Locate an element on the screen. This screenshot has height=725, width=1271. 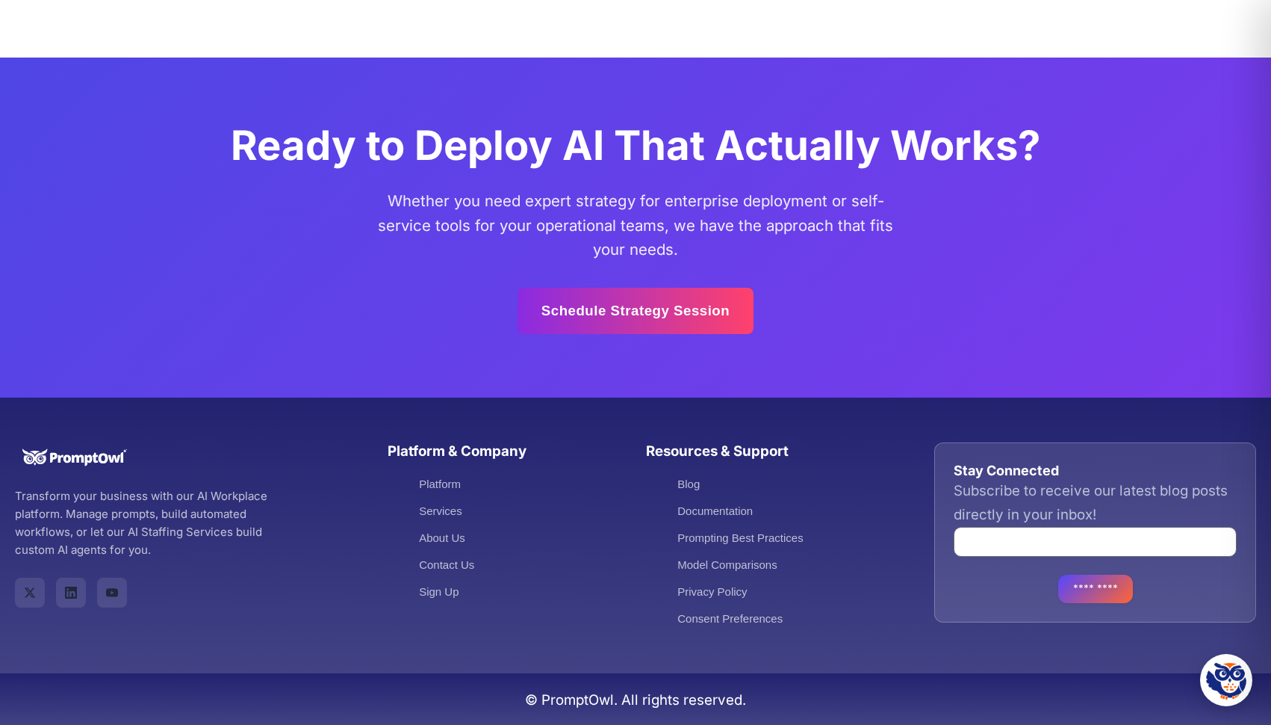
a: Sign Up is located at coordinates (438, 591).